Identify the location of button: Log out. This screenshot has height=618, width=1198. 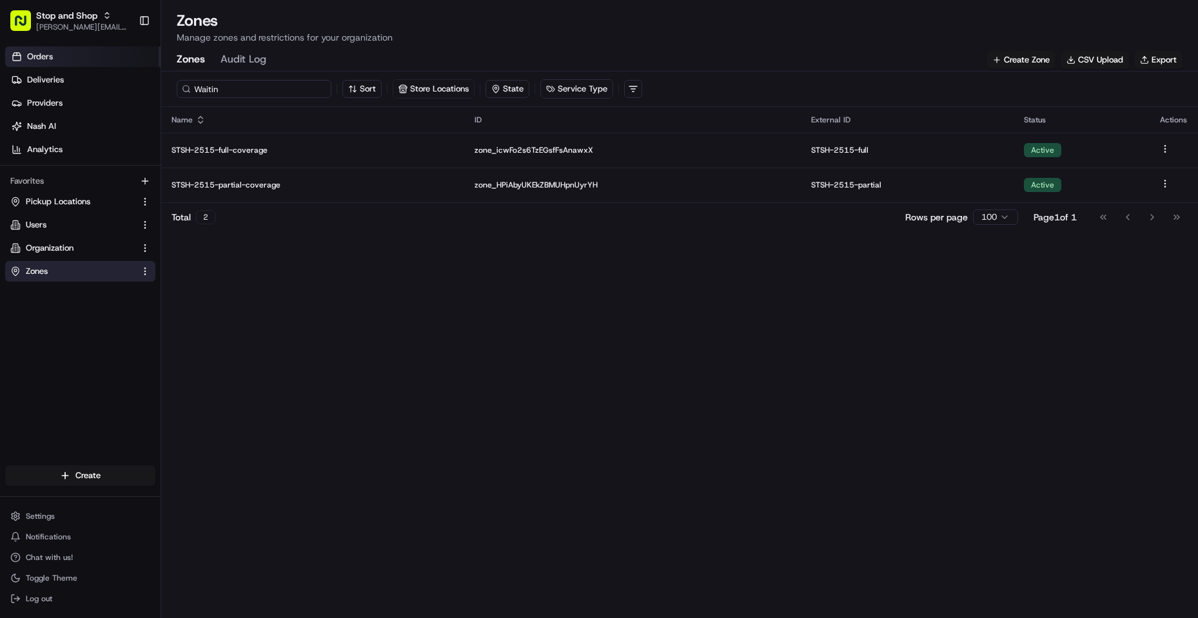
(80, 599).